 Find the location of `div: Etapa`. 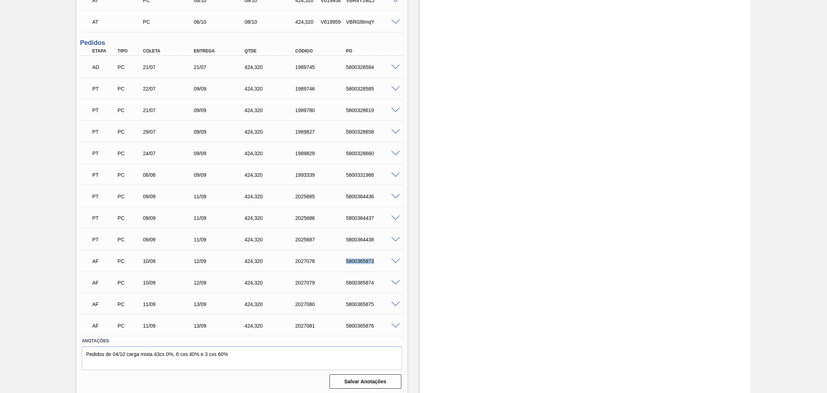

div: Etapa is located at coordinates (104, 51).